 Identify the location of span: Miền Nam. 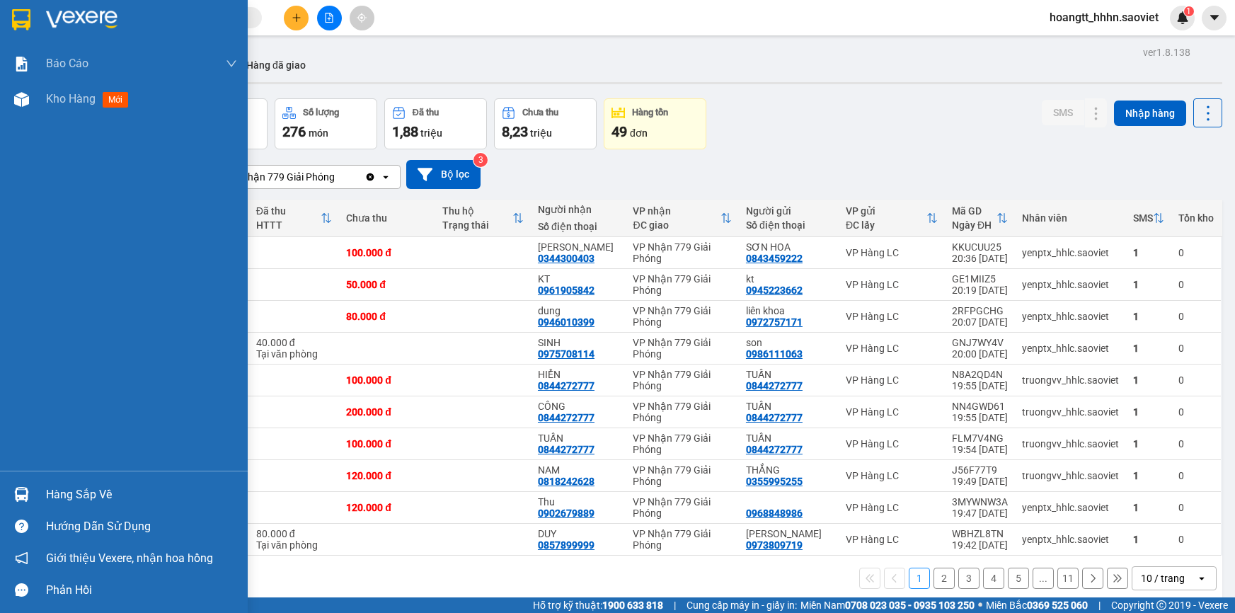
(888, 605).